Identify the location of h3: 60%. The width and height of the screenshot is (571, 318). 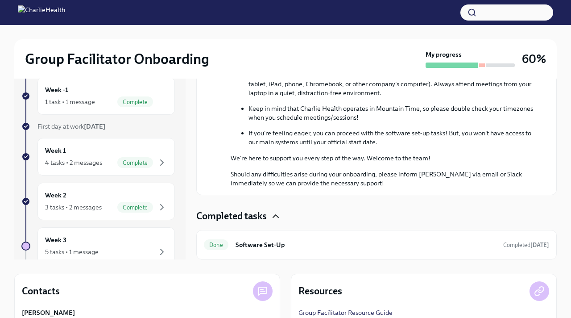
(534, 59).